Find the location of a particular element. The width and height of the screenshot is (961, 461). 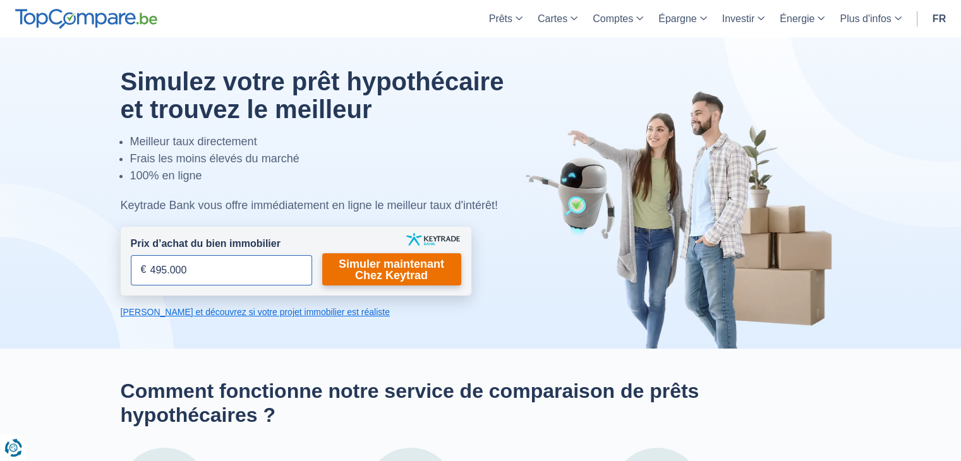

h1: Simulez votre prêt hypothécaire et trouvez le meilleur is located at coordinates (327, 95).